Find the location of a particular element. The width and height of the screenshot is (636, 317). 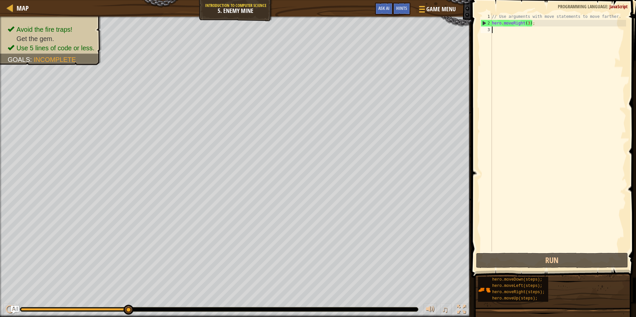

span: hero.moveLeft(steps); is located at coordinates (517, 286).